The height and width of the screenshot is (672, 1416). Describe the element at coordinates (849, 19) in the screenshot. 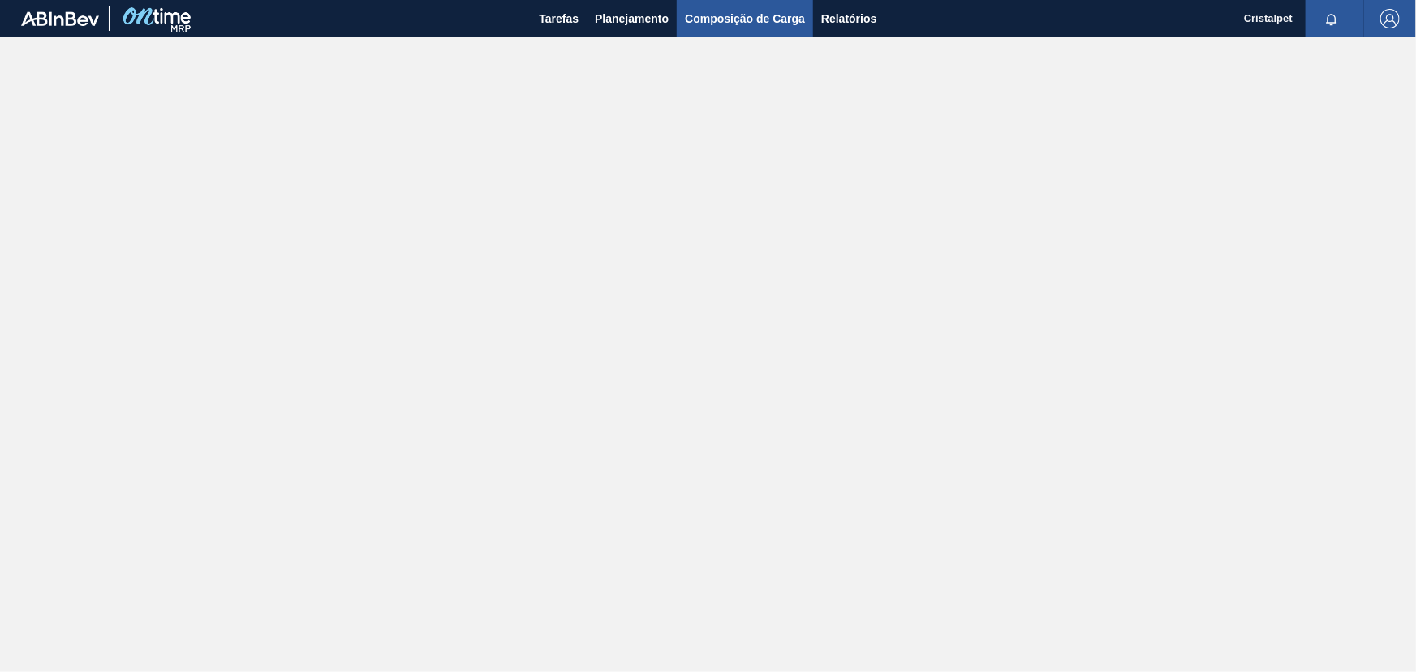

I see `span: Relatórios` at that location.